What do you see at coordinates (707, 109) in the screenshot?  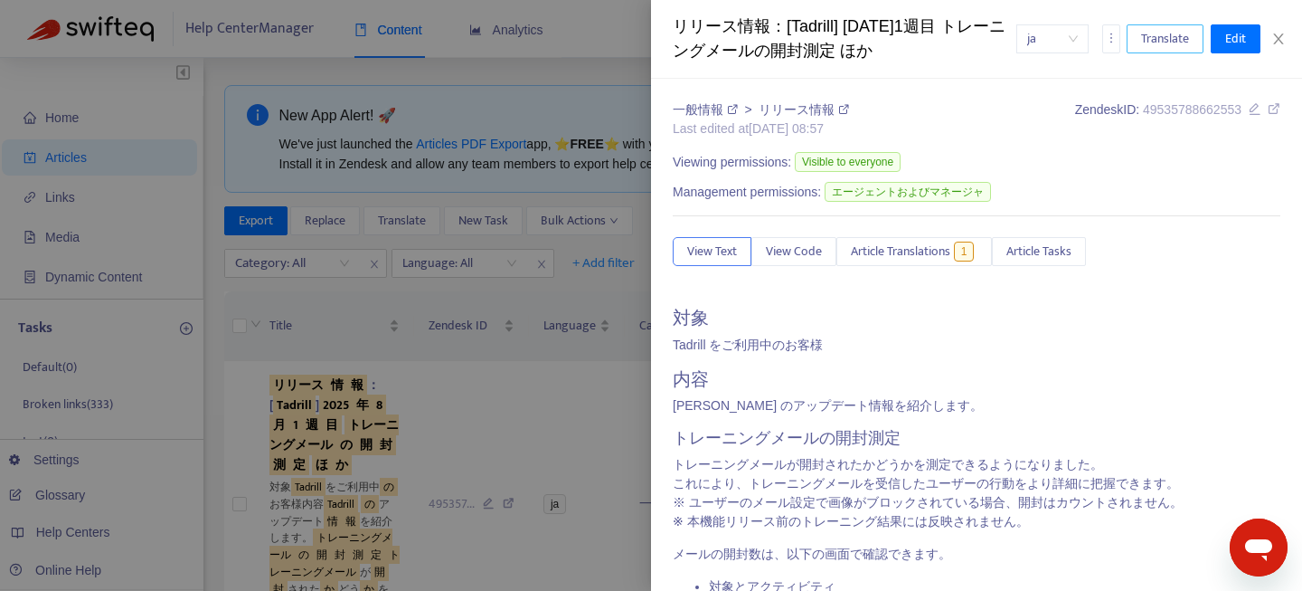 I see `a: 一般情報` at bounding box center [707, 109].